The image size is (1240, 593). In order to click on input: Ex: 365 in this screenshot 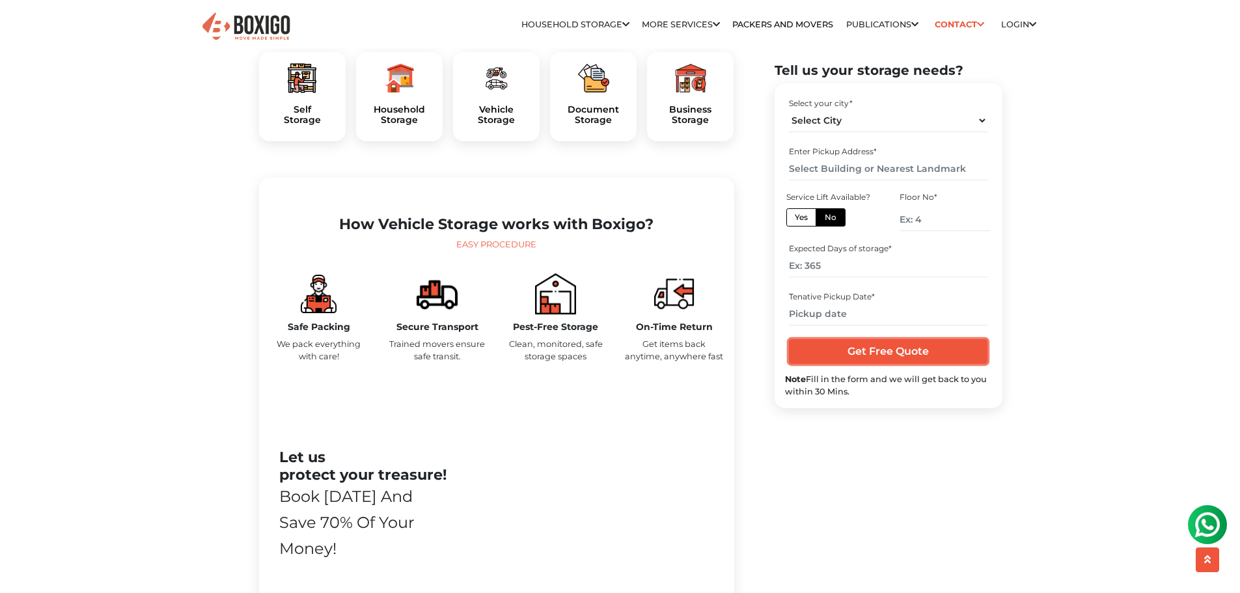, I will do `click(888, 266)`.